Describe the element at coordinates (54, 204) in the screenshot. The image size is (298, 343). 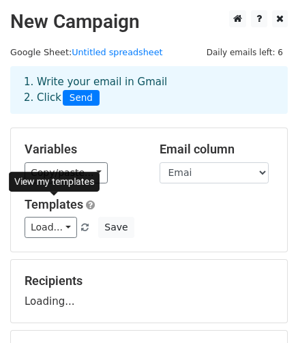
I see `a: Templates` at that location.